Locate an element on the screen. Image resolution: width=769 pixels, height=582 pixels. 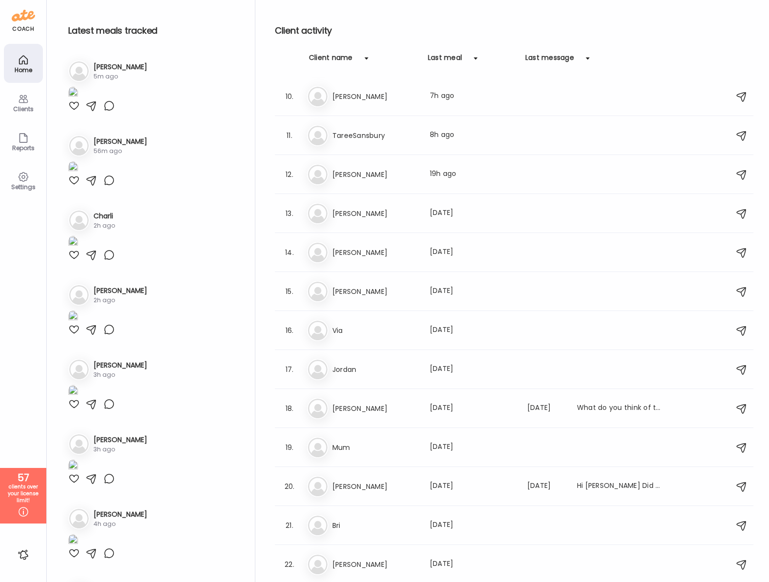
h3: TareeSansbury is located at coordinates (375, 135).